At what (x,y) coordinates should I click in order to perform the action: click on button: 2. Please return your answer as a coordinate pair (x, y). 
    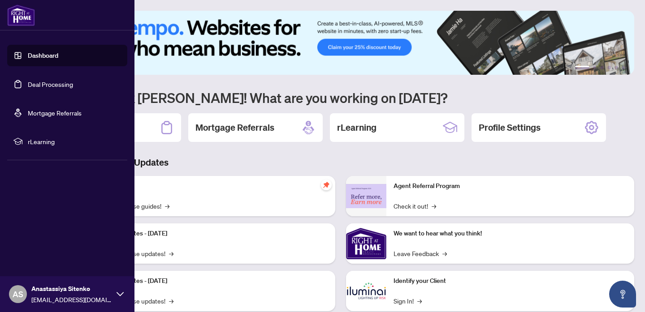
    Looking at the image, I should click on (595, 68).